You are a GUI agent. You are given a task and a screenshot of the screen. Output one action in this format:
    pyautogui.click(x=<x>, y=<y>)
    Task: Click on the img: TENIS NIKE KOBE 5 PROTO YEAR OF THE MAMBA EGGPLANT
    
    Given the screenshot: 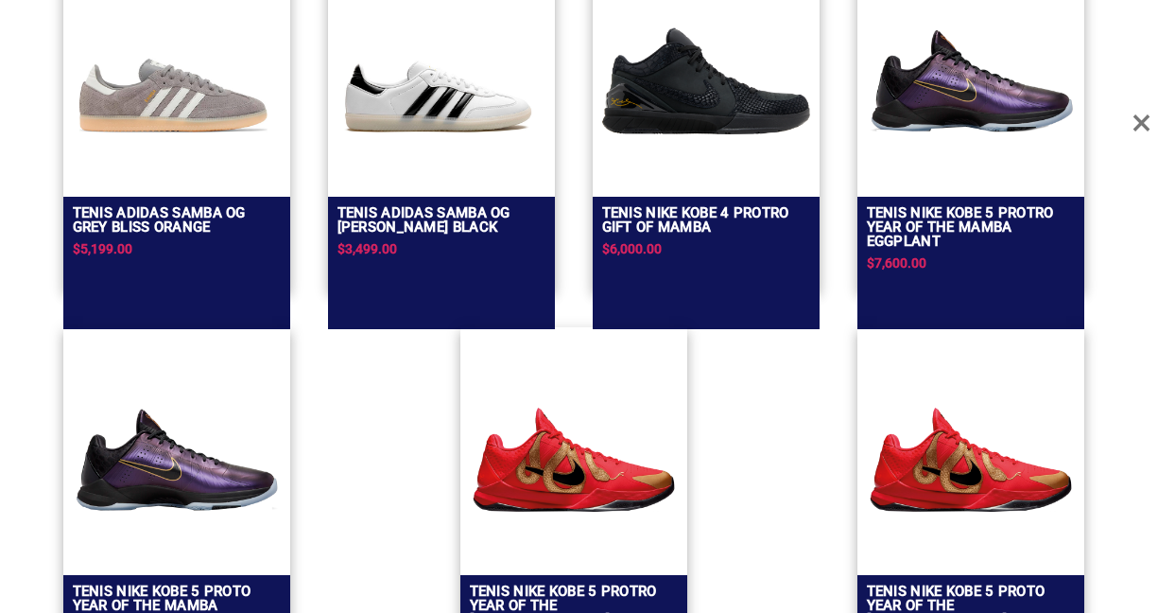 What is the action you would take?
    pyautogui.click(x=177, y=459)
    